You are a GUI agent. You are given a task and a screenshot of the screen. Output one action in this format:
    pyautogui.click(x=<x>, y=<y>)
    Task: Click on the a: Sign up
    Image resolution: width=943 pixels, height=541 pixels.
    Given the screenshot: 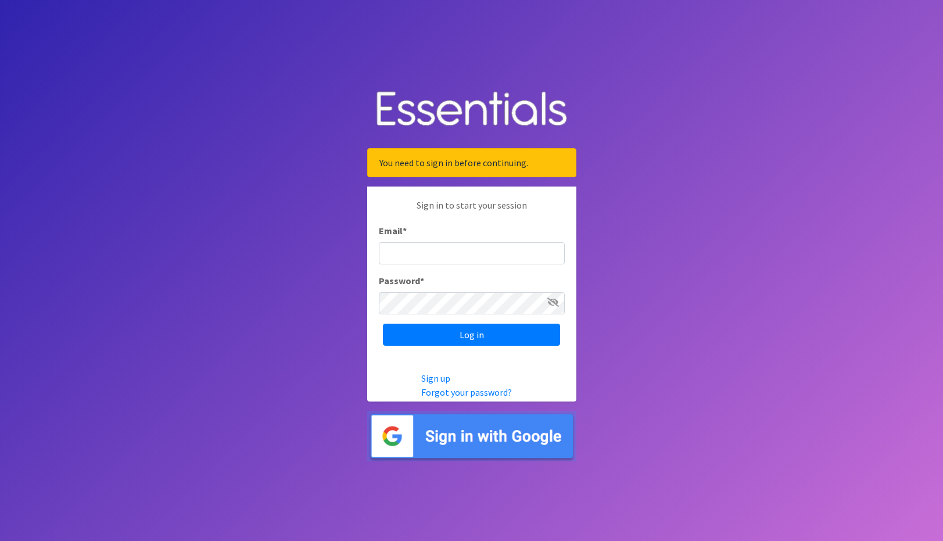 What is the action you would take?
    pyautogui.click(x=436, y=378)
    